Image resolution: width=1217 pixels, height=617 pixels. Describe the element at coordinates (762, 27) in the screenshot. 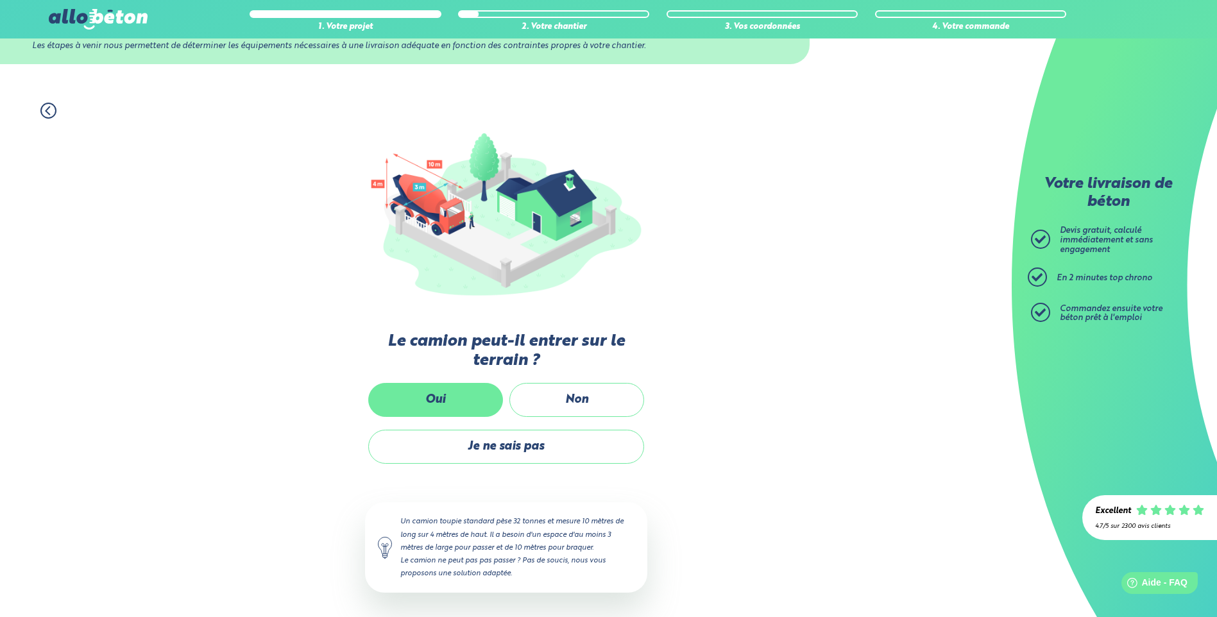

I see `div: 3. Vos coordonnées` at that location.